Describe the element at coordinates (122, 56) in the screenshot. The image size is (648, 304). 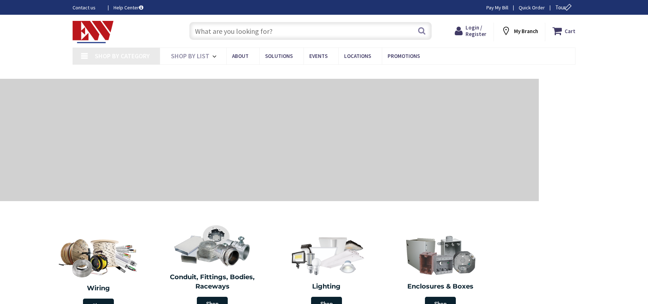
I see `span: Shop By Category` at that location.